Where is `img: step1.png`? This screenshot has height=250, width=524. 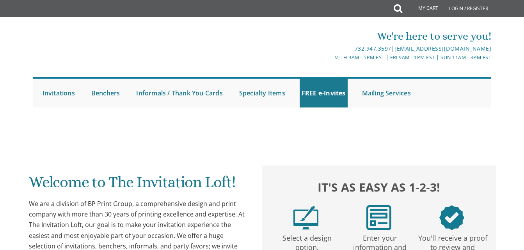
img: step1.png is located at coordinates (306, 218).